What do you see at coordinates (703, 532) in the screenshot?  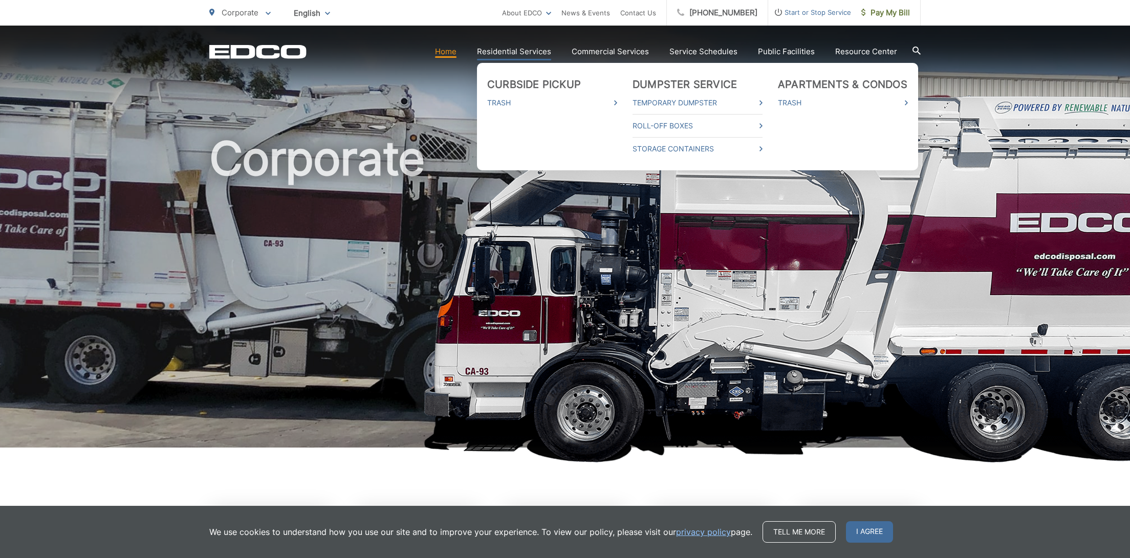 I see `a: privacy policy` at bounding box center [703, 532].